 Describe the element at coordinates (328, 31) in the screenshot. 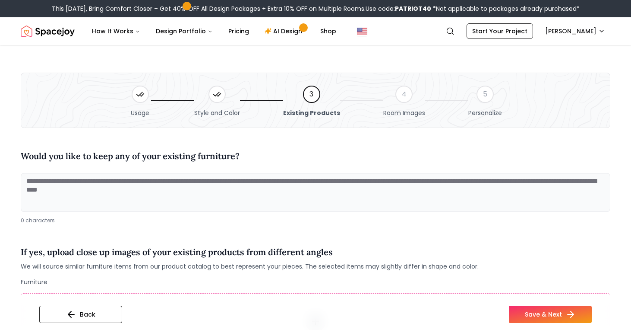

I see `a: Shop` at that location.